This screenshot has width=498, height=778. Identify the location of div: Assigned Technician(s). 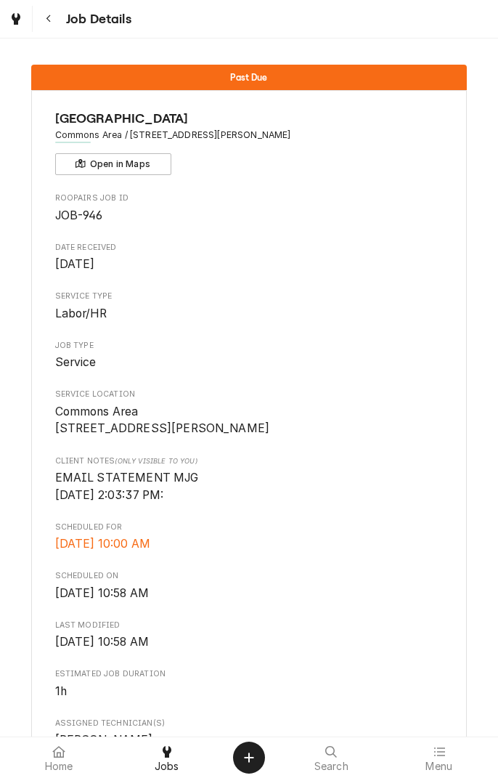
(249, 733).